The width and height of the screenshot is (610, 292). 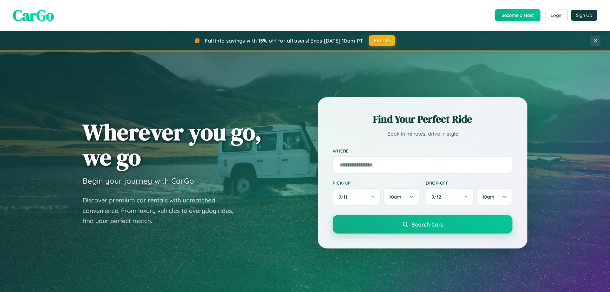 What do you see at coordinates (138, 181) in the screenshot?
I see `h3: Begin your journey with CarGo` at bounding box center [138, 181].